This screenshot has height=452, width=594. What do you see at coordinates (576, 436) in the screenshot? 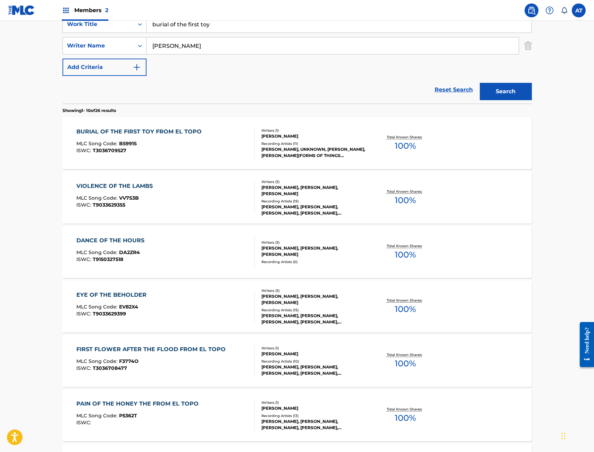
I see `div: Chat Widget` at bounding box center [576, 436].